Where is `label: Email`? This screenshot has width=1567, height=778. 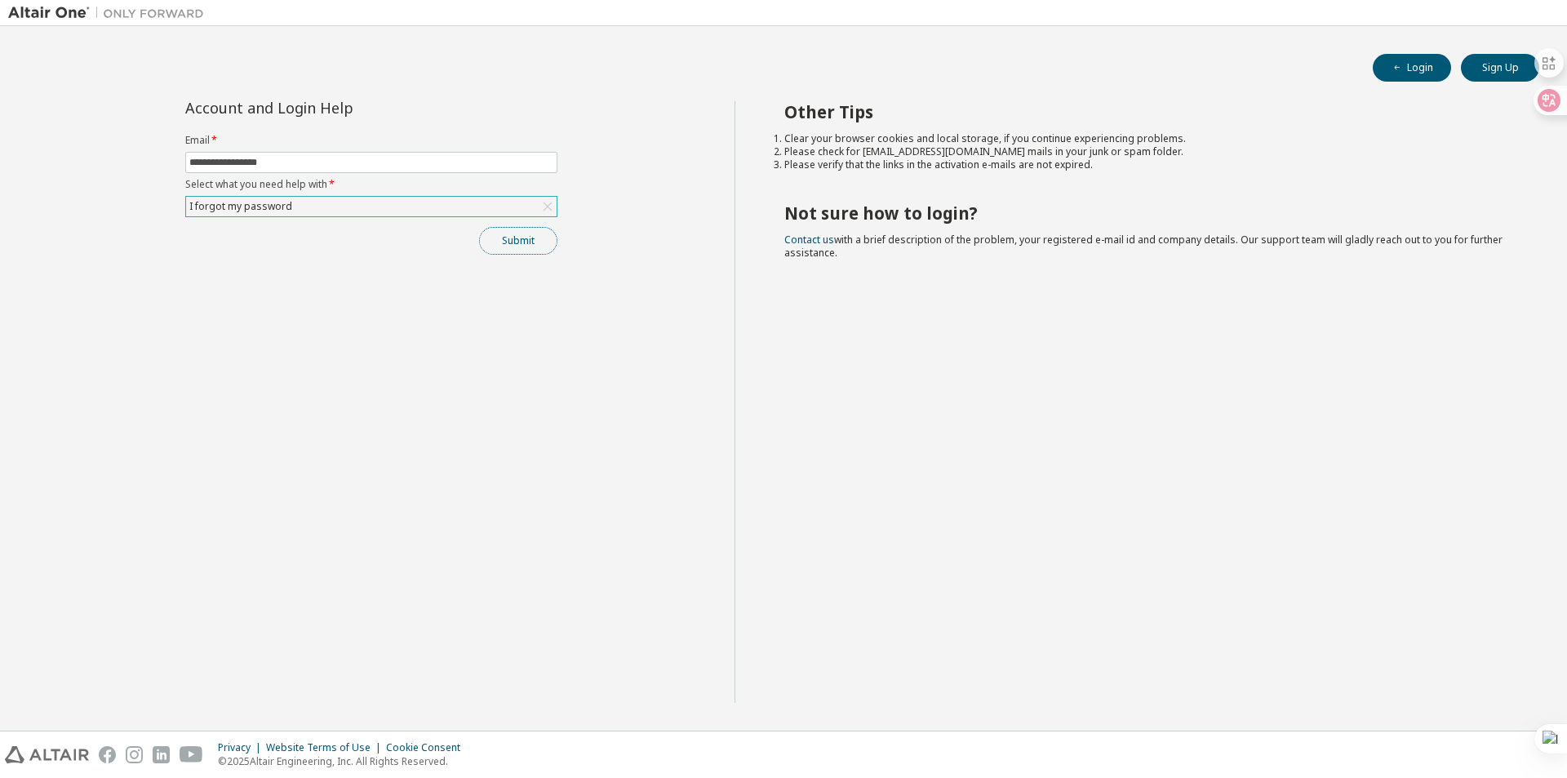 label: Email is located at coordinates (371, 140).